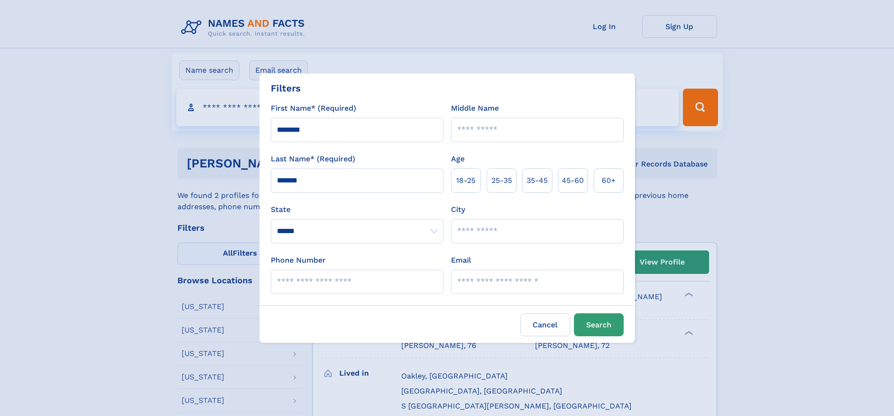  I want to click on label: City, so click(458, 210).